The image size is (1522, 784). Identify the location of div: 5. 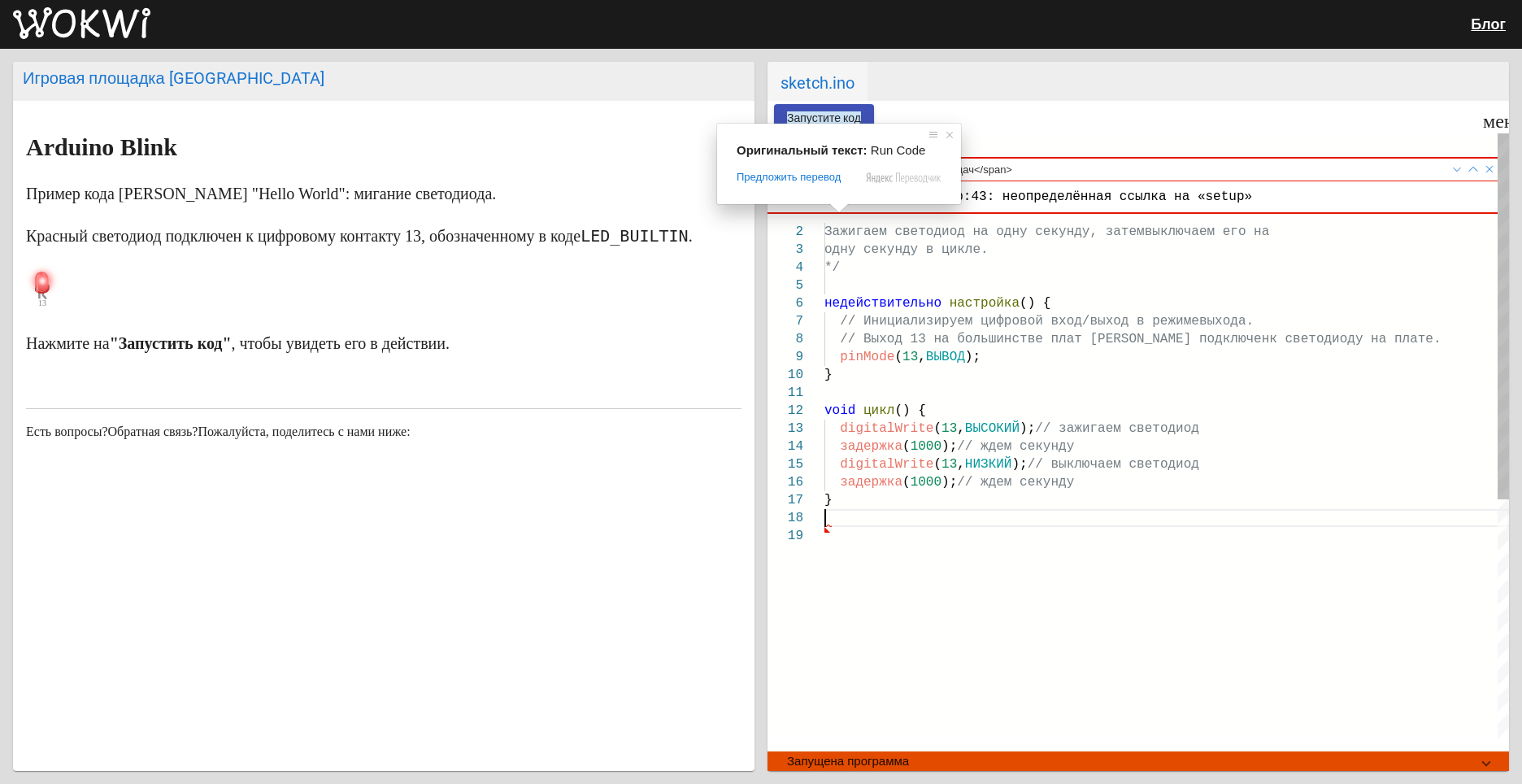
(785, 285).